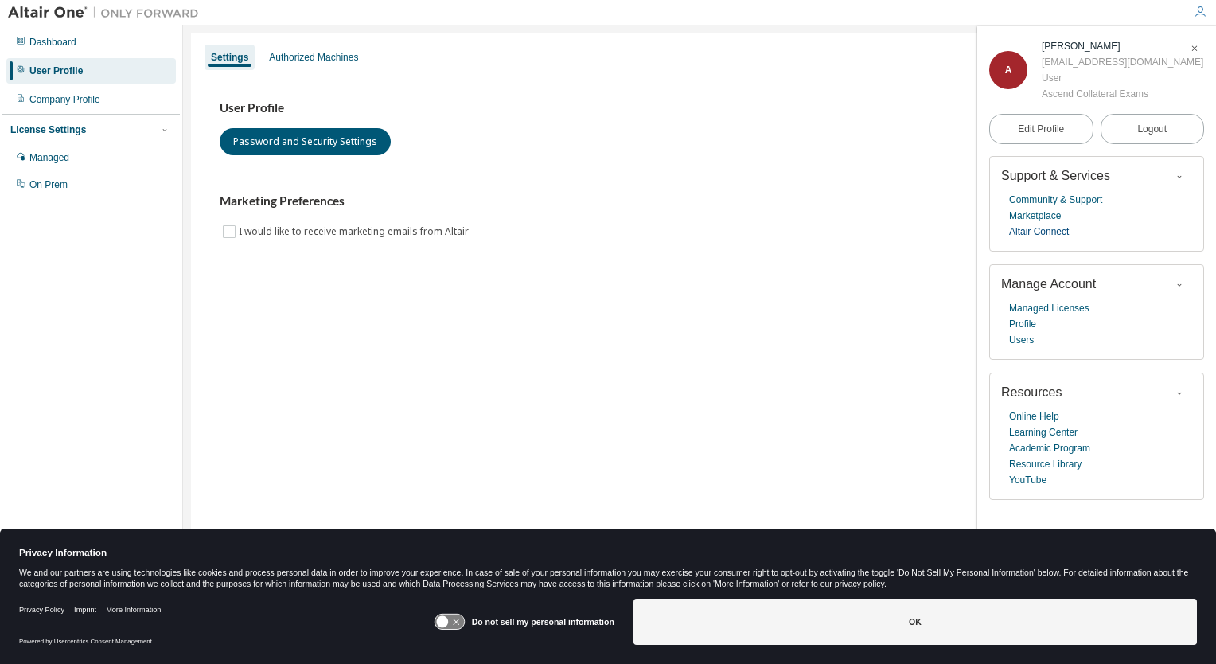 The height and width of the screenshot is (664, 1216). What do you see at coordinates (64, 99) in the screenshot?
I see `div: Company Profile` at bounding box center [64, 99].